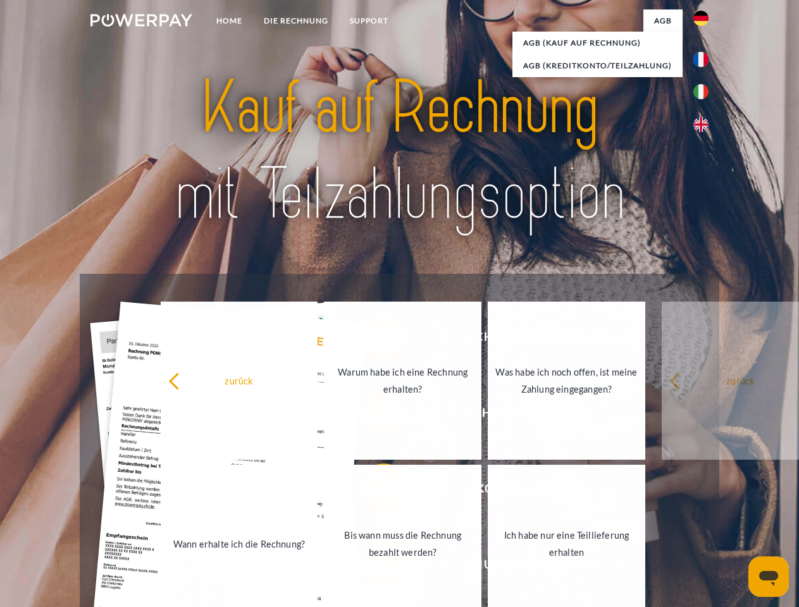 The image size is (799, 607). Describe the element at coordinates (701, 18) in the screenshot. I see `img: de` at that location.